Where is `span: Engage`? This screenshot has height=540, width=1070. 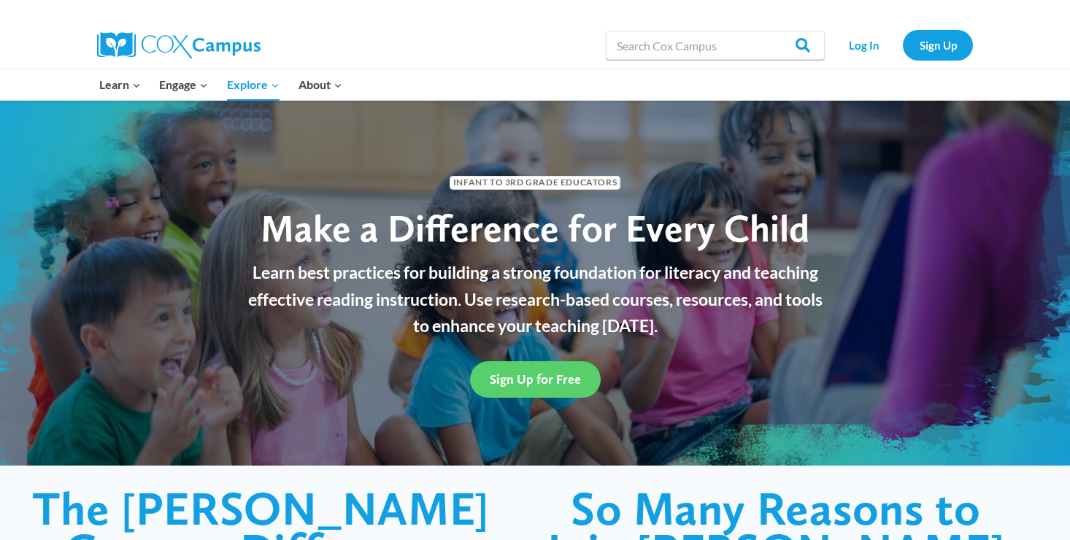 span: Engage is located at coordinates (183, 85).